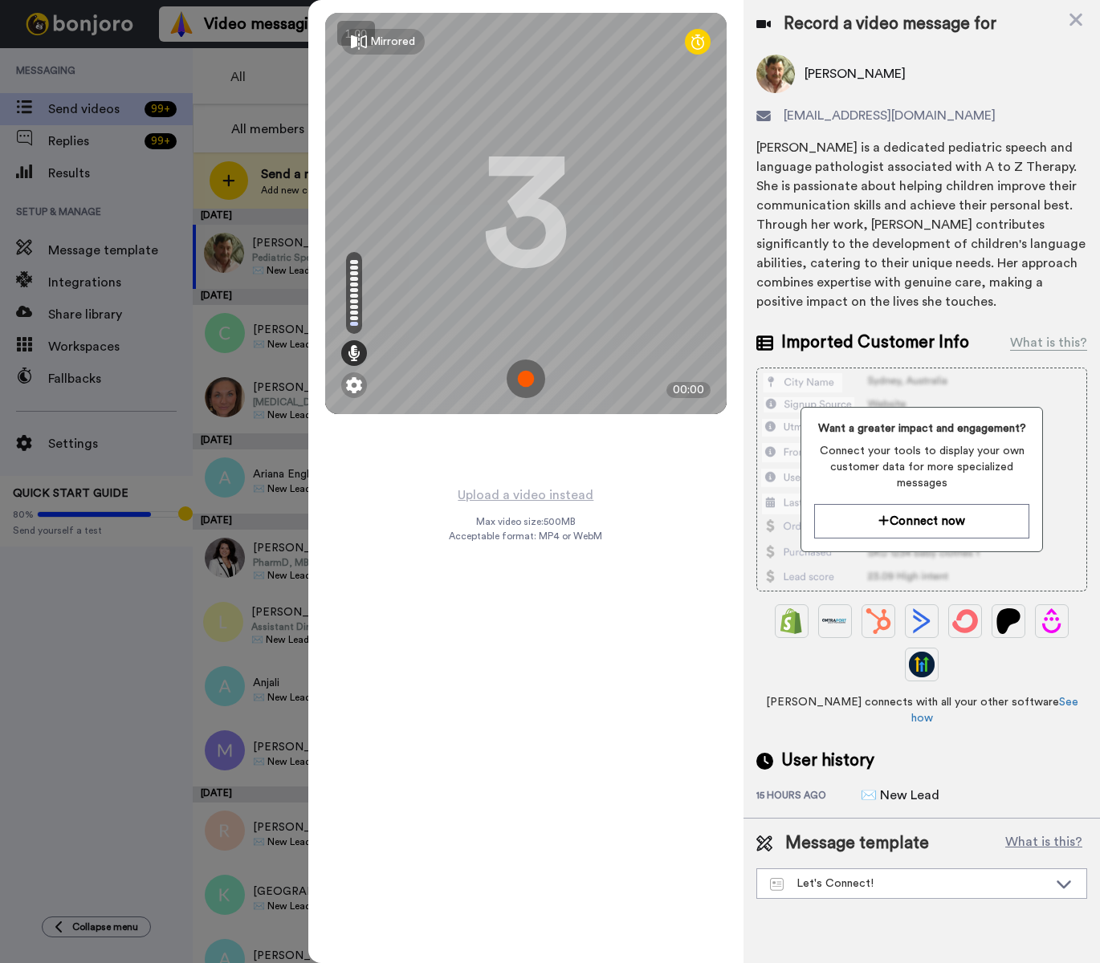 This screenshot has width=1100, height=963. I want to click on div: 15 hours ago, so click(809, 797).